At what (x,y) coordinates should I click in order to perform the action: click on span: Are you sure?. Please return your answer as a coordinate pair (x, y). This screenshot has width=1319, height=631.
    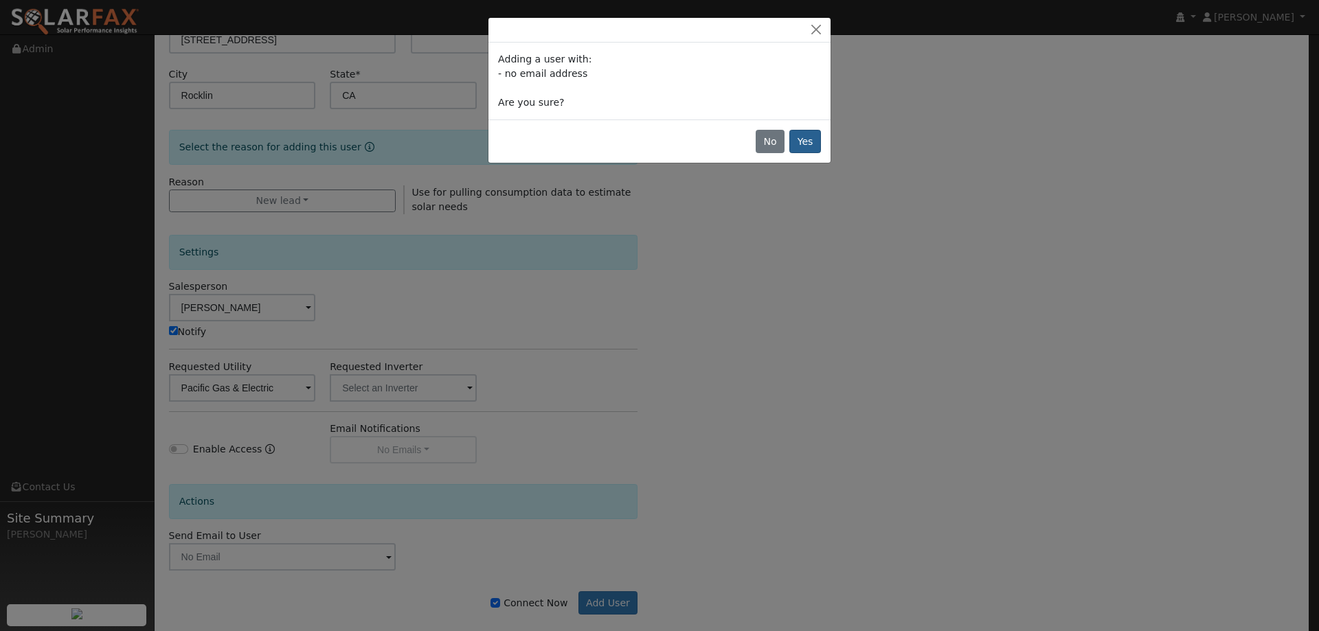
    Looking at the image, I should click on (531, 102).